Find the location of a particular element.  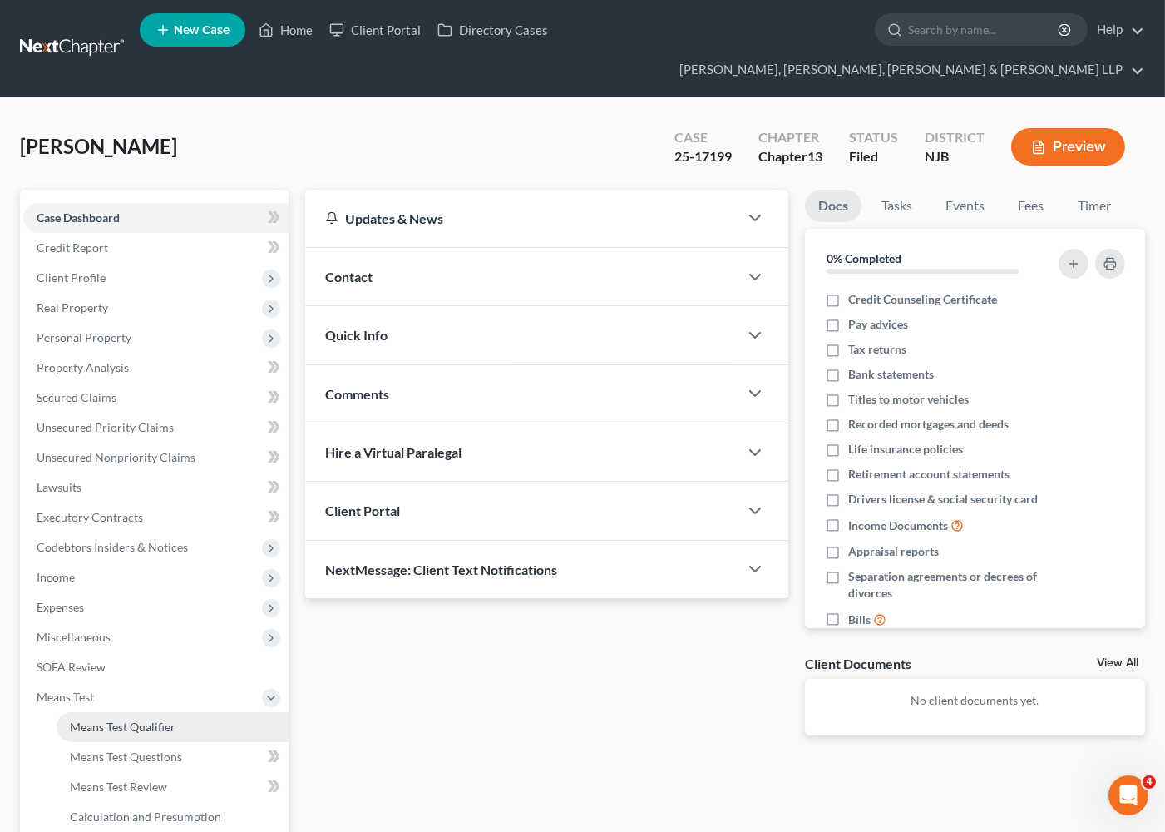

a: Means Test Questions is located at coordinates (172, 757).